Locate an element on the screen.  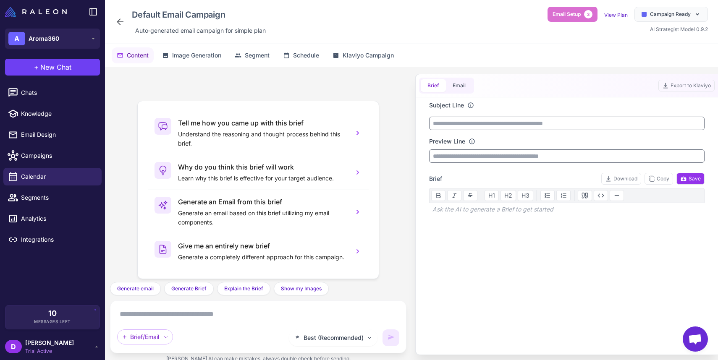
a: Segments is located at coordinates (52, 198).